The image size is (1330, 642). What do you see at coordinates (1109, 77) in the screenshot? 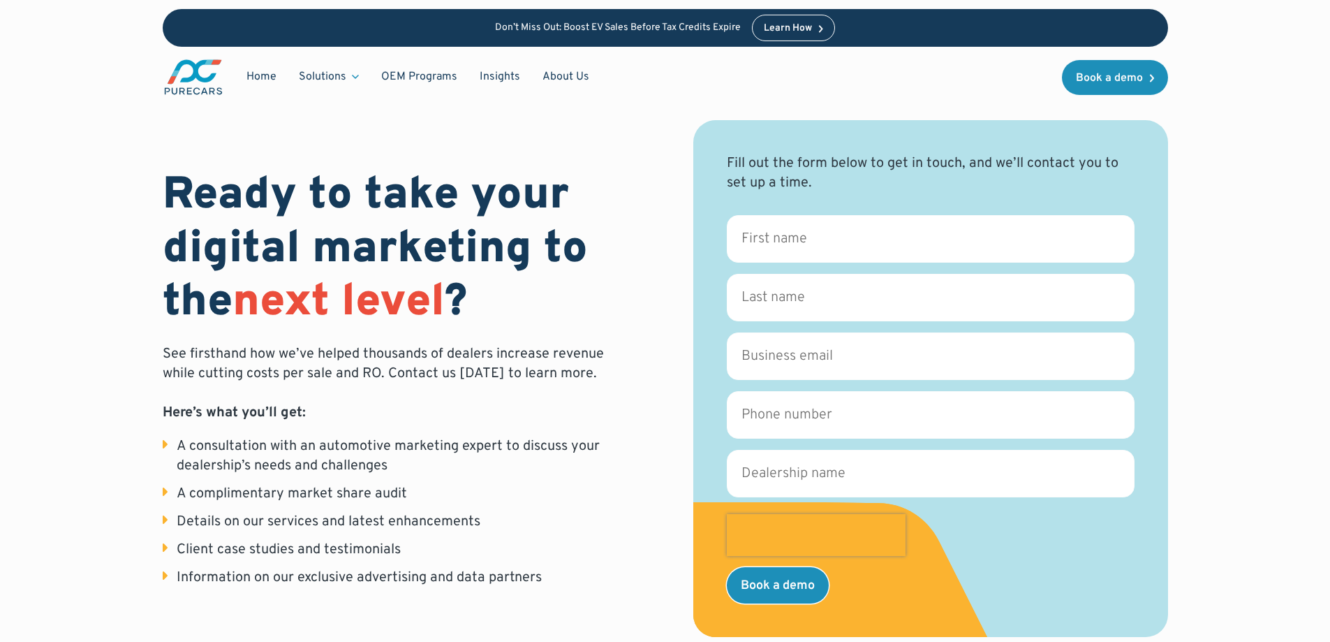
I see `div: Book a demo` at bounding box center [1109, 77].